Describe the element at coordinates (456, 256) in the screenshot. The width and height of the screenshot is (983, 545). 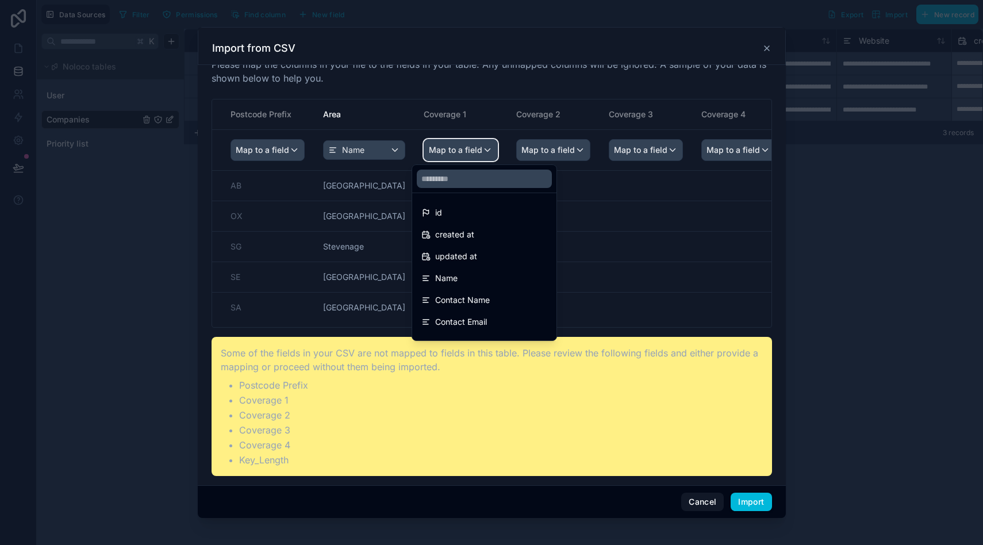
I see `span: updated at` at that location.